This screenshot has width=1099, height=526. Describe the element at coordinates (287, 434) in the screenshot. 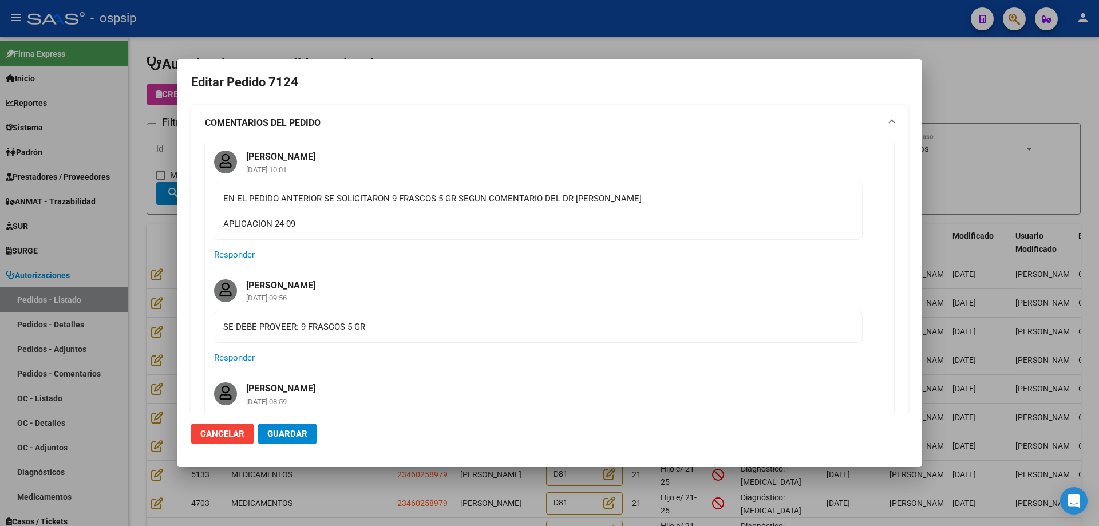

I see `span: Guardar` at that location.